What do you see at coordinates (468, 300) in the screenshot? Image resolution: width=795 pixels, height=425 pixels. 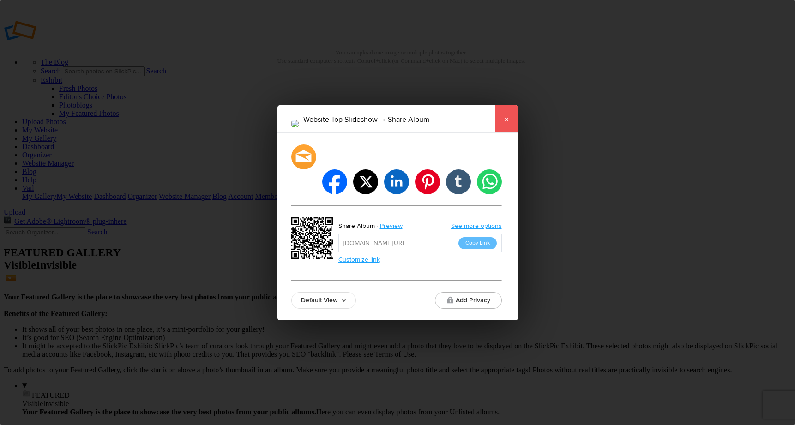 I see `button: Add Privacy` at bounding box center [468, 300].